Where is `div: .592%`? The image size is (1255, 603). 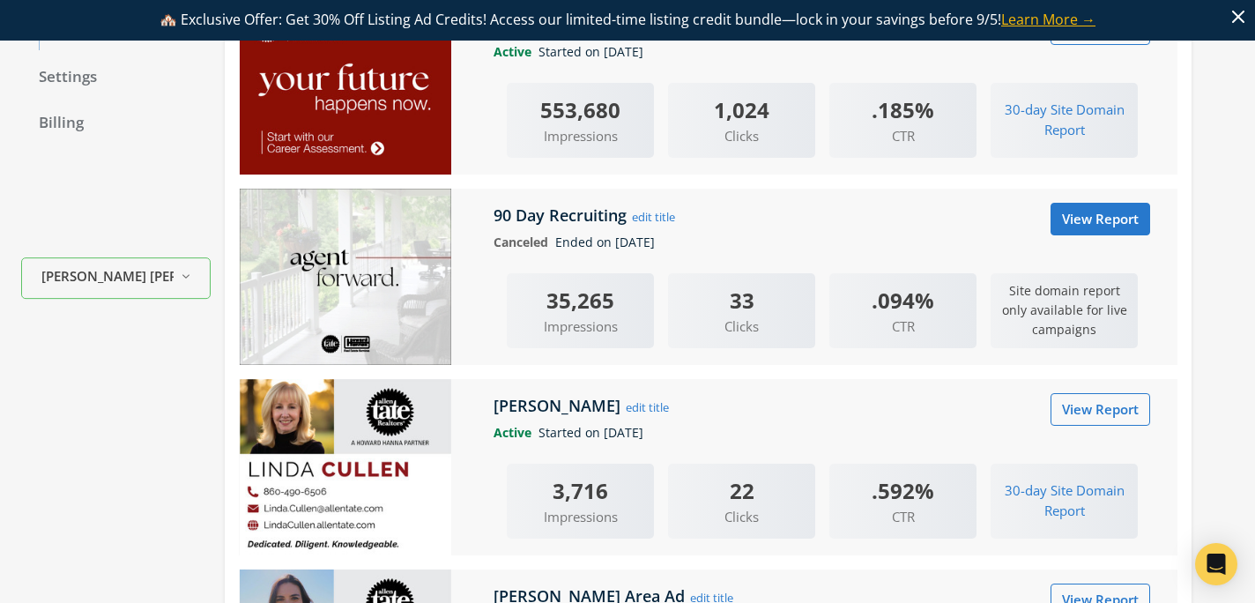
div: .592% is located at coordinates (902, 490).